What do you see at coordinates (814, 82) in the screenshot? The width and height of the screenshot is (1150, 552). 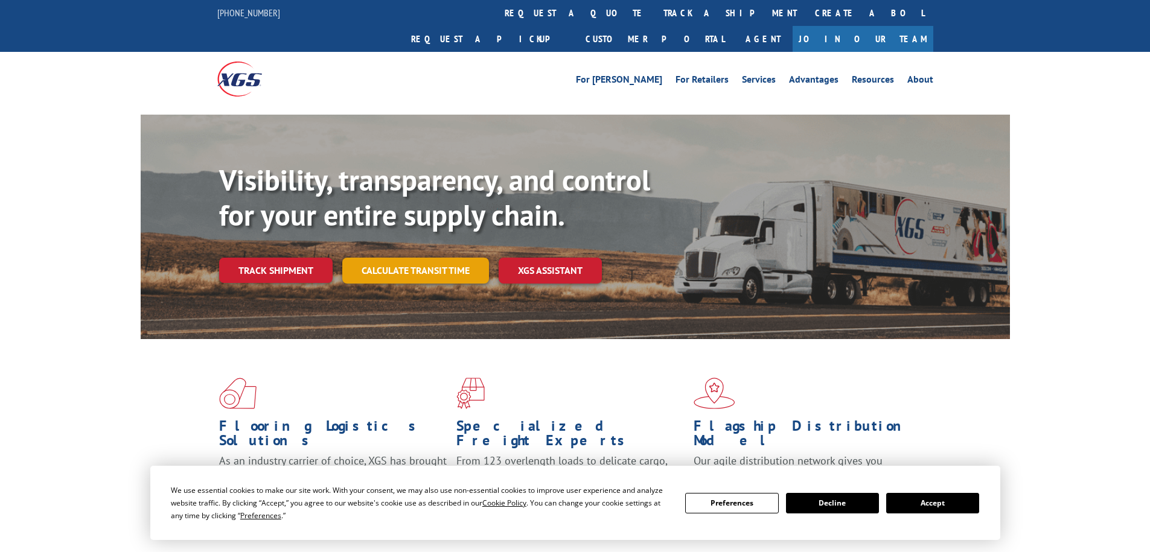 I see `a: Advantages` at bounding box center [814, 82].